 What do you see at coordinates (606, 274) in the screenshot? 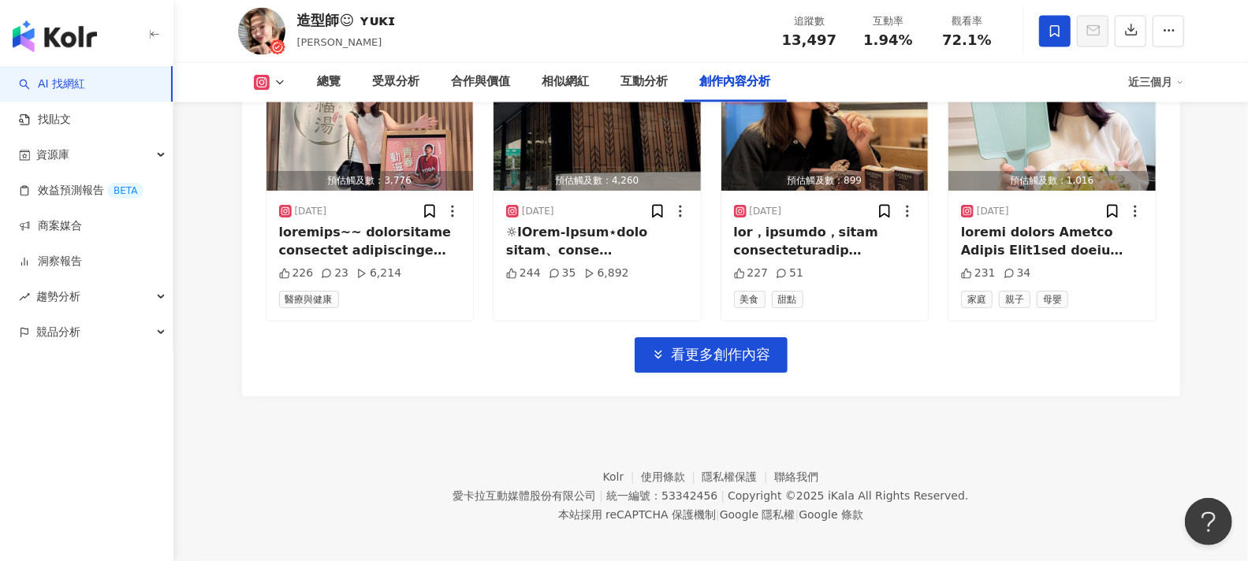
I see `div: 6,892` at bounding box center [606, 274].